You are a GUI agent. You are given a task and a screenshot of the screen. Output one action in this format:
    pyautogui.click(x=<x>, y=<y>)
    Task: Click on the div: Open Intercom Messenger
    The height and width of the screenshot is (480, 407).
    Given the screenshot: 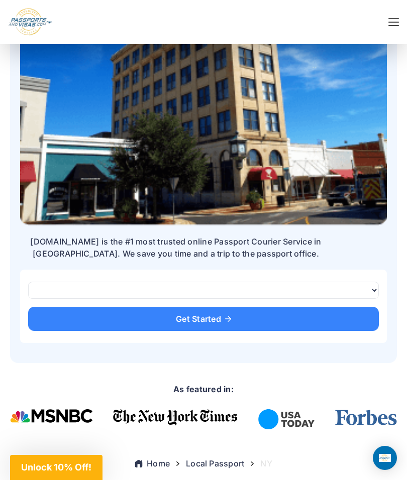 What is the action you would take?
    pyautogui.click(x=385, y=458)
    